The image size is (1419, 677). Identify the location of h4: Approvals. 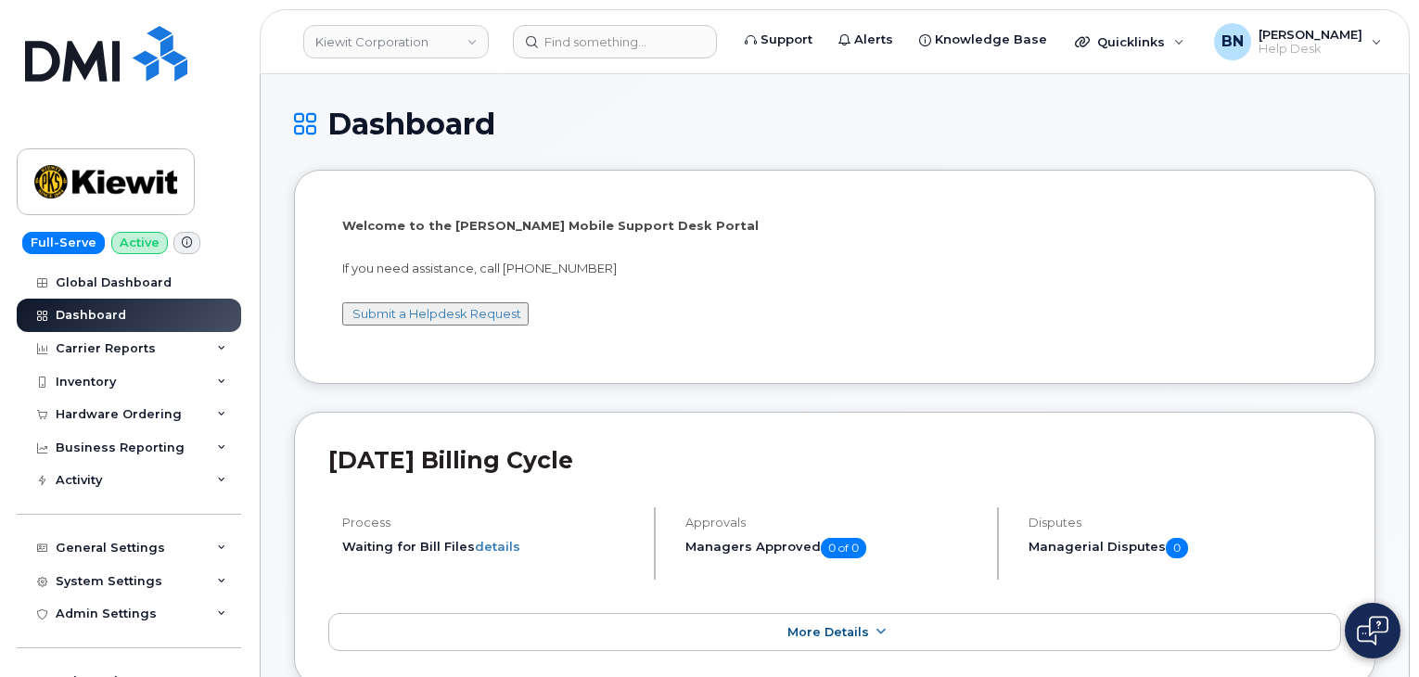
(833, 522).